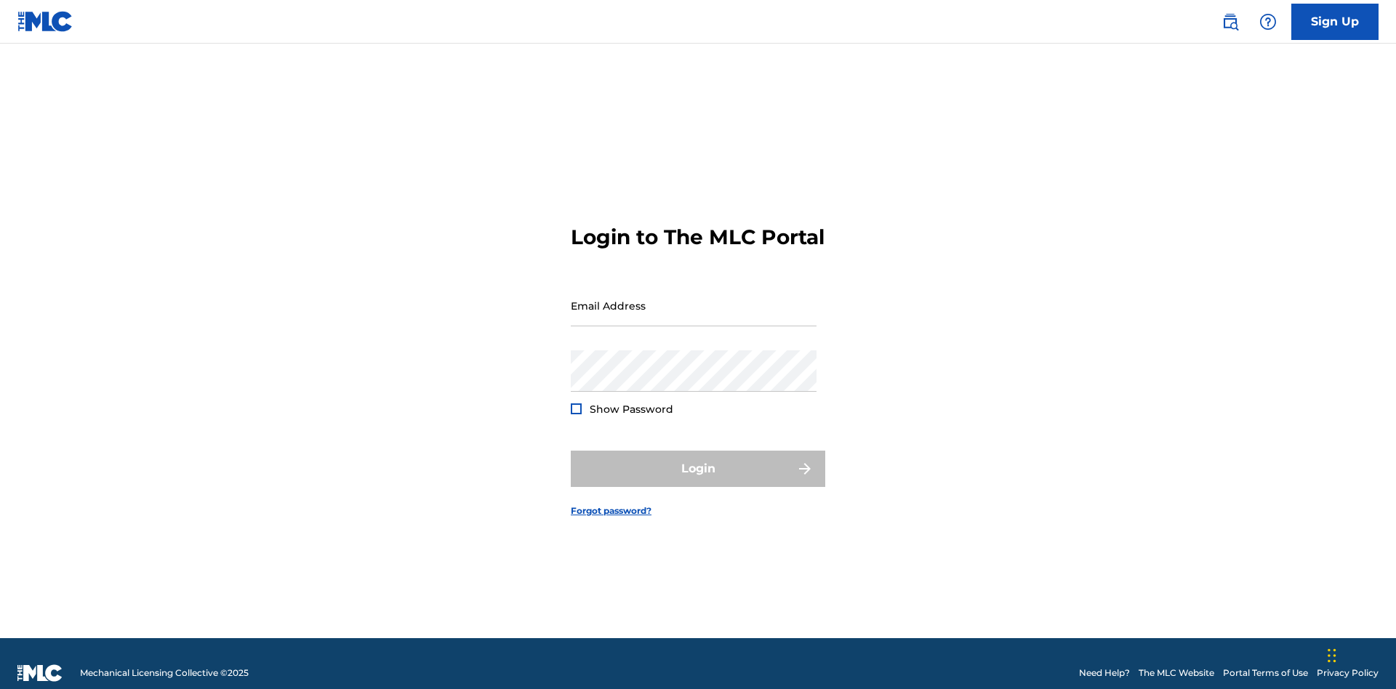  I want to click on div: Drag, so click(1332, 656).